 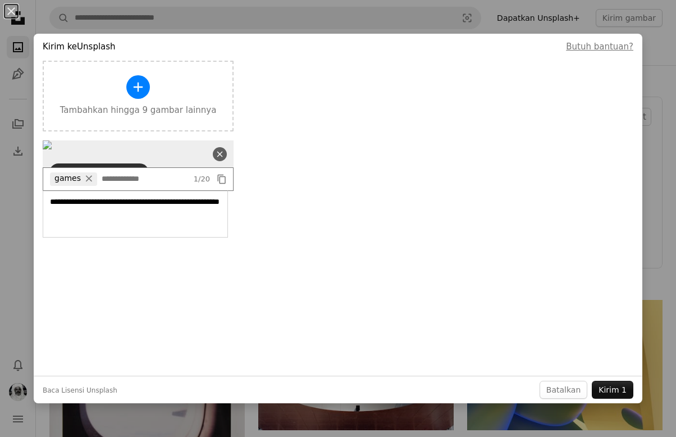 I want to click on button: Tambahkan lokasi, so click(x=99, y=172).